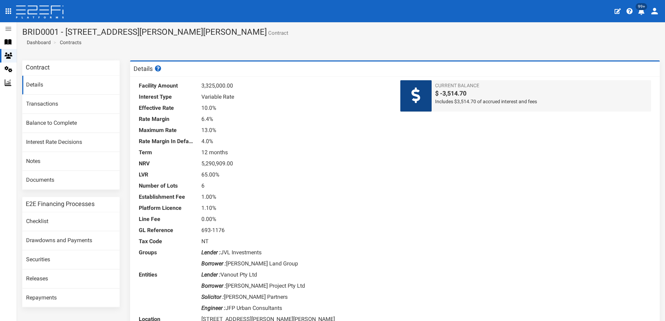 Image resolution: width=665 pixels, height=321 pixels. Describe the element at coordinates (71, 85) in the screenshot. I see `a: Details` at that location.